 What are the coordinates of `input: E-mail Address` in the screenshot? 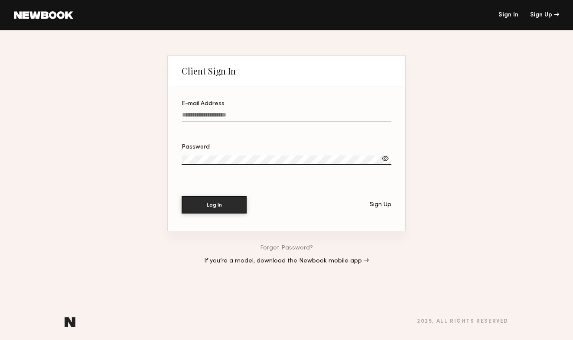 It's located at (286, 116).